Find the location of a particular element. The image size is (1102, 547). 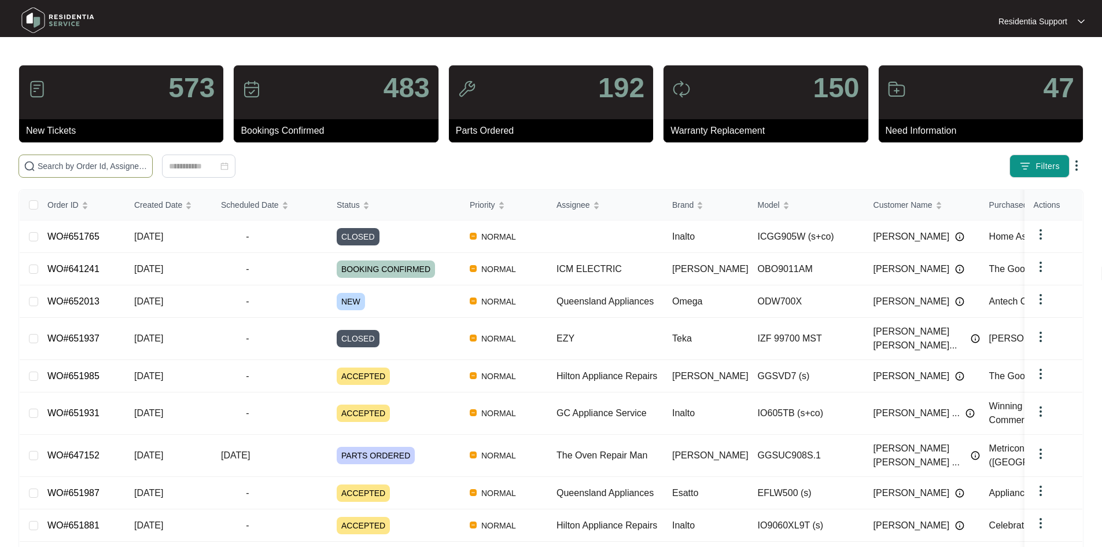

p: 47 is located at coordinates (1059, 88).